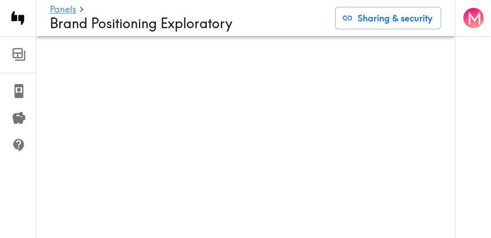 The width and height of the screenshot is (491, 238). I want to click on a: Panels, so click(63, 10).